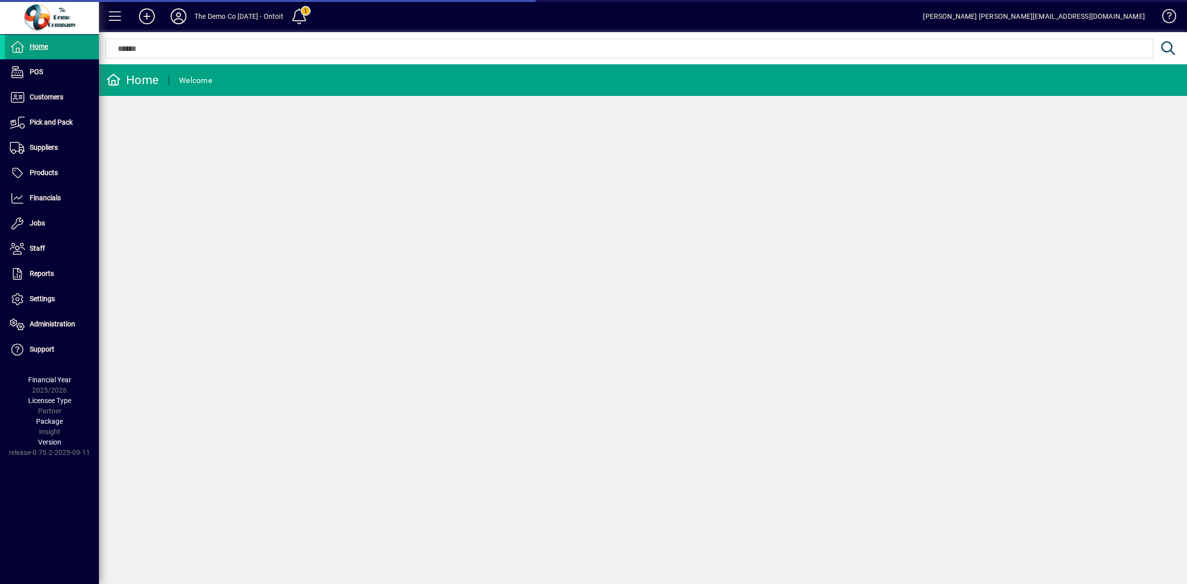 The height and width of the screenshot is (584, 1187). I want to click on span: Settings, so click(42, 299).